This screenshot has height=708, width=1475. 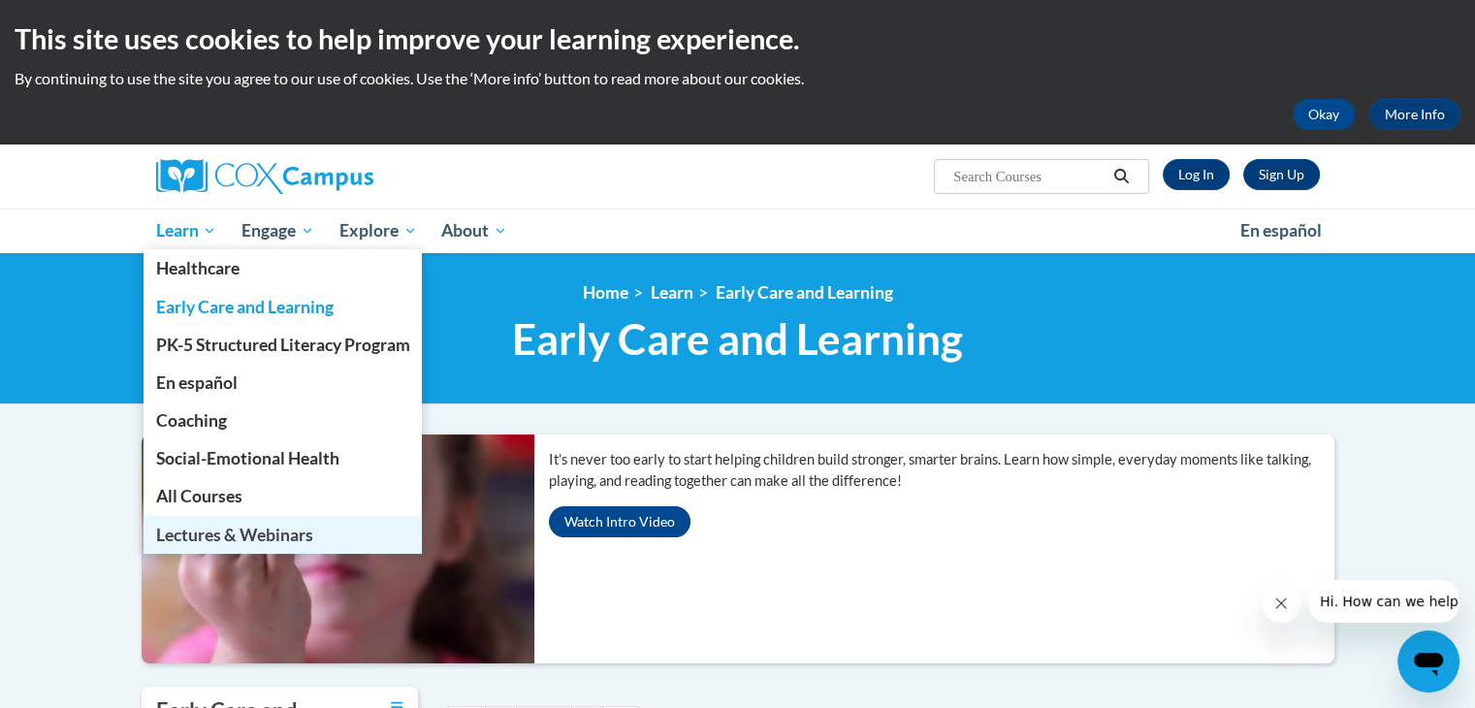 I want to click on button: Search, so click(x=1121, y=177).